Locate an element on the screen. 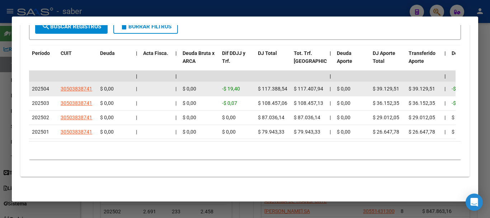 The height and width of the screenshot is (218, 490). span: $ 117.388,54 is located at coordinates (272, 89).